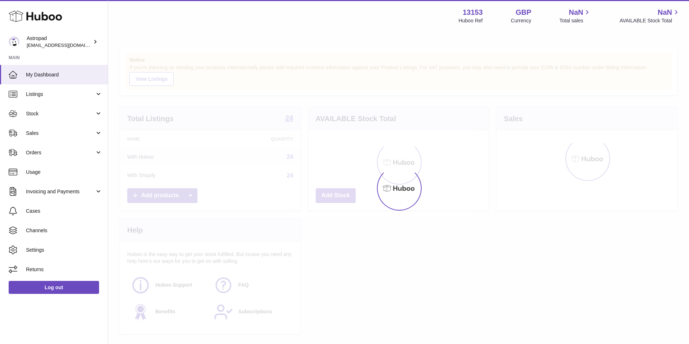 The image size is (689, 344). I want to click on span: Invoicing and Payments, so click(60, 191).